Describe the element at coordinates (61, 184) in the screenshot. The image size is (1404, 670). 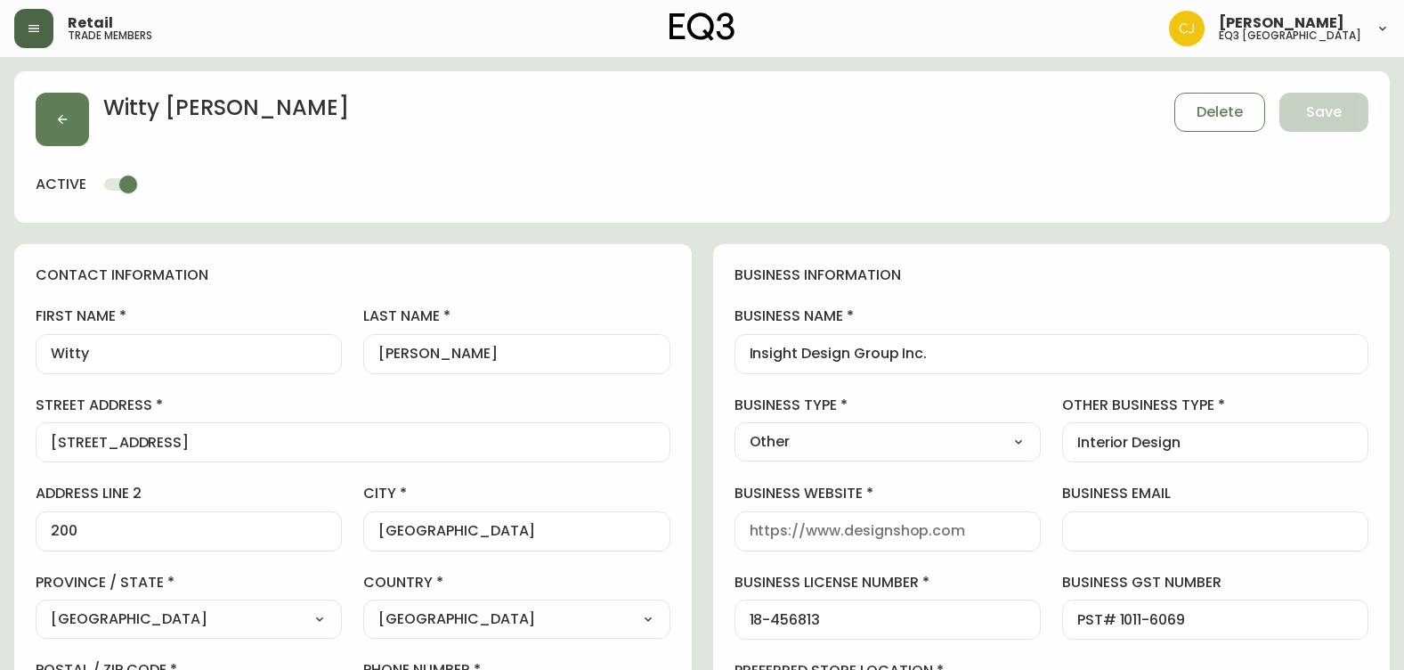
I see `h4: active` at that location.